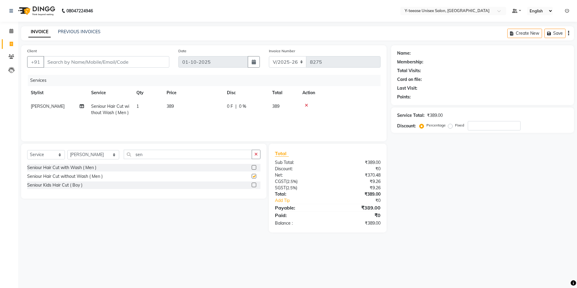 The width and height of the screenshot is (577, 288). What do you see at coordinates (555, 33) in the screenshot?
I see `button: Save` at bounding box center [555, 33].